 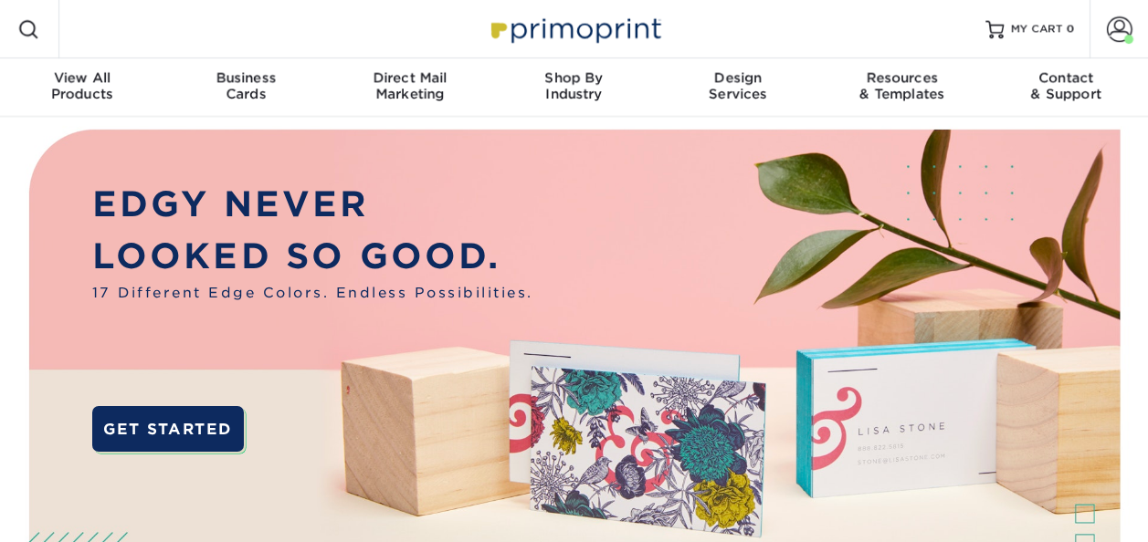 What do you see at coordinates (247, 88) in the screenshot?
I see `a: BusinessCards` at bounding box center [247, 88].